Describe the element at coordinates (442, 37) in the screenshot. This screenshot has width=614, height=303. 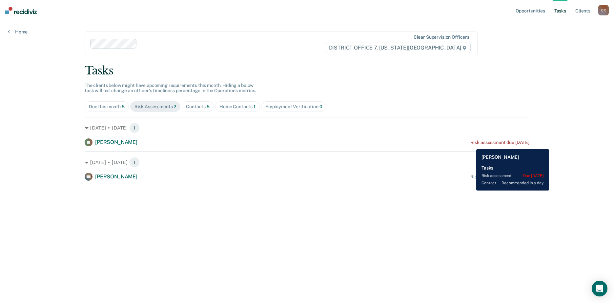
I see `div: Clear supervision officers` at that location.